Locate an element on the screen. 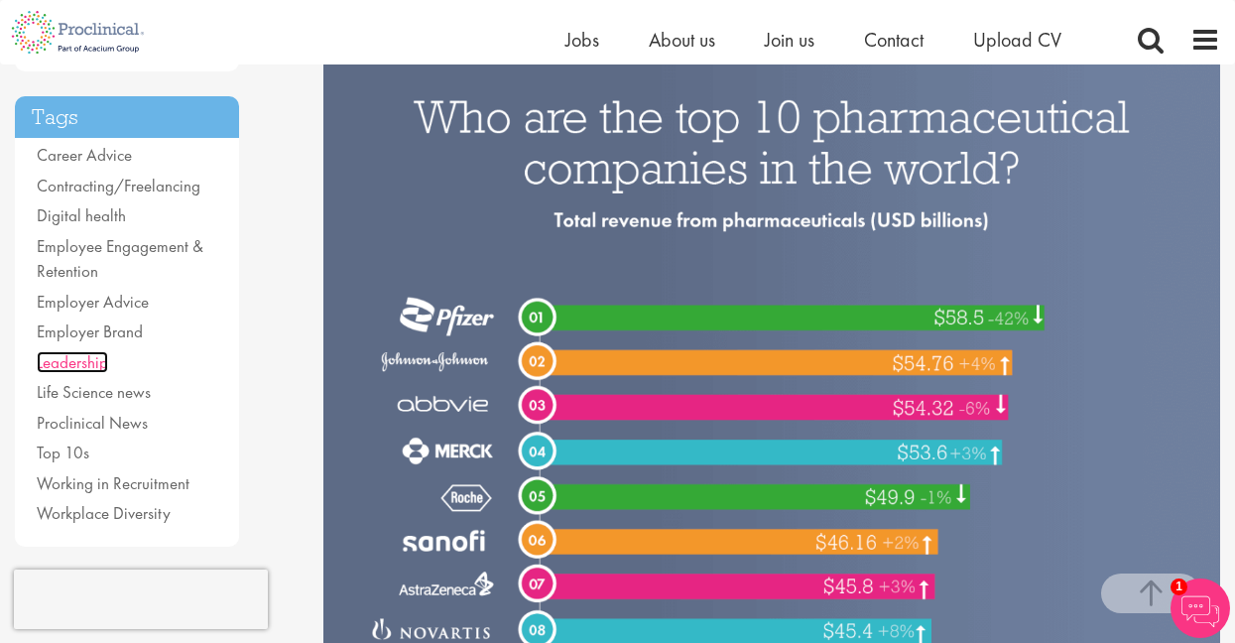  span: Join us is located at coordinates (789, 40).